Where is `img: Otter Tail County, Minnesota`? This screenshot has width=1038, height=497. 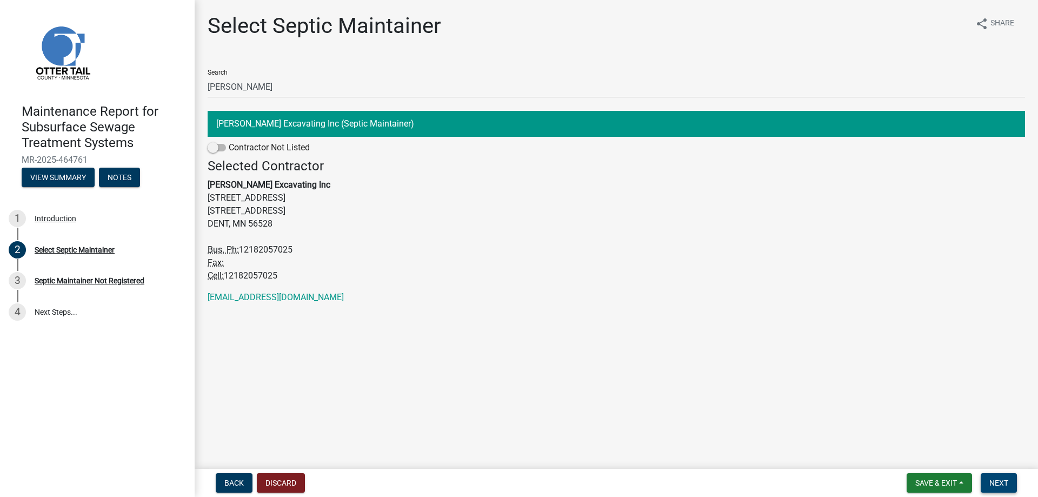
img: Otter Tail County, Minnesota is located at coordinates (62, 52).